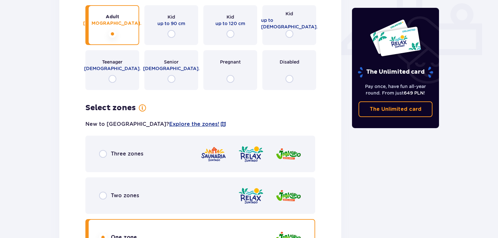  I want to click on span: up to 120 cm, so click(230, 23).